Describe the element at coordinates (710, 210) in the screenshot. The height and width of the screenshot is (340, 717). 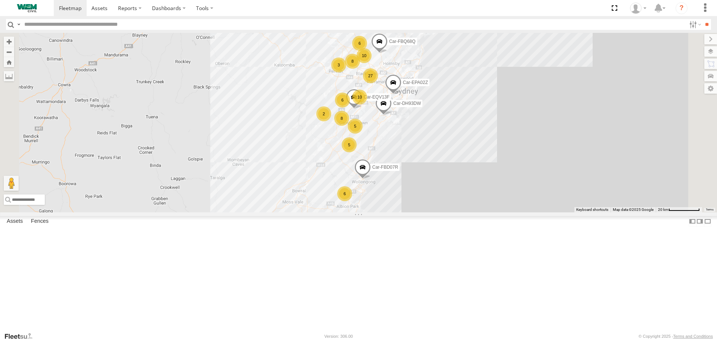
I see `a: Terms` at that location.